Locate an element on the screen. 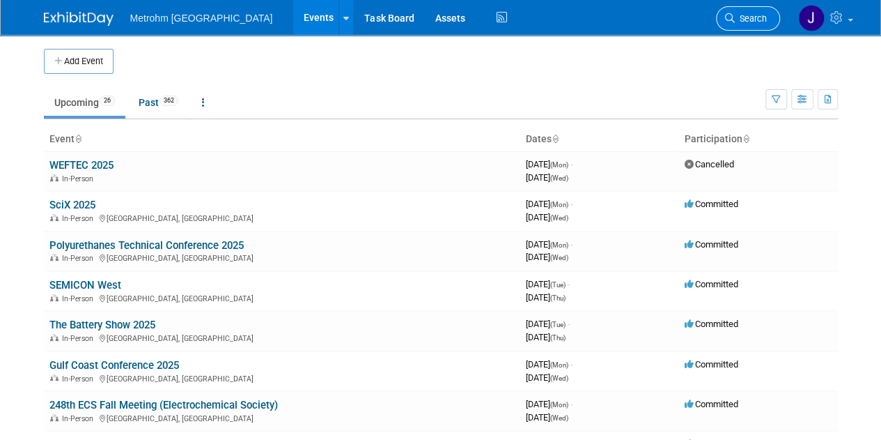 This screenshot has height=440, width=881. a: Search is located at coordinates (748, 18).